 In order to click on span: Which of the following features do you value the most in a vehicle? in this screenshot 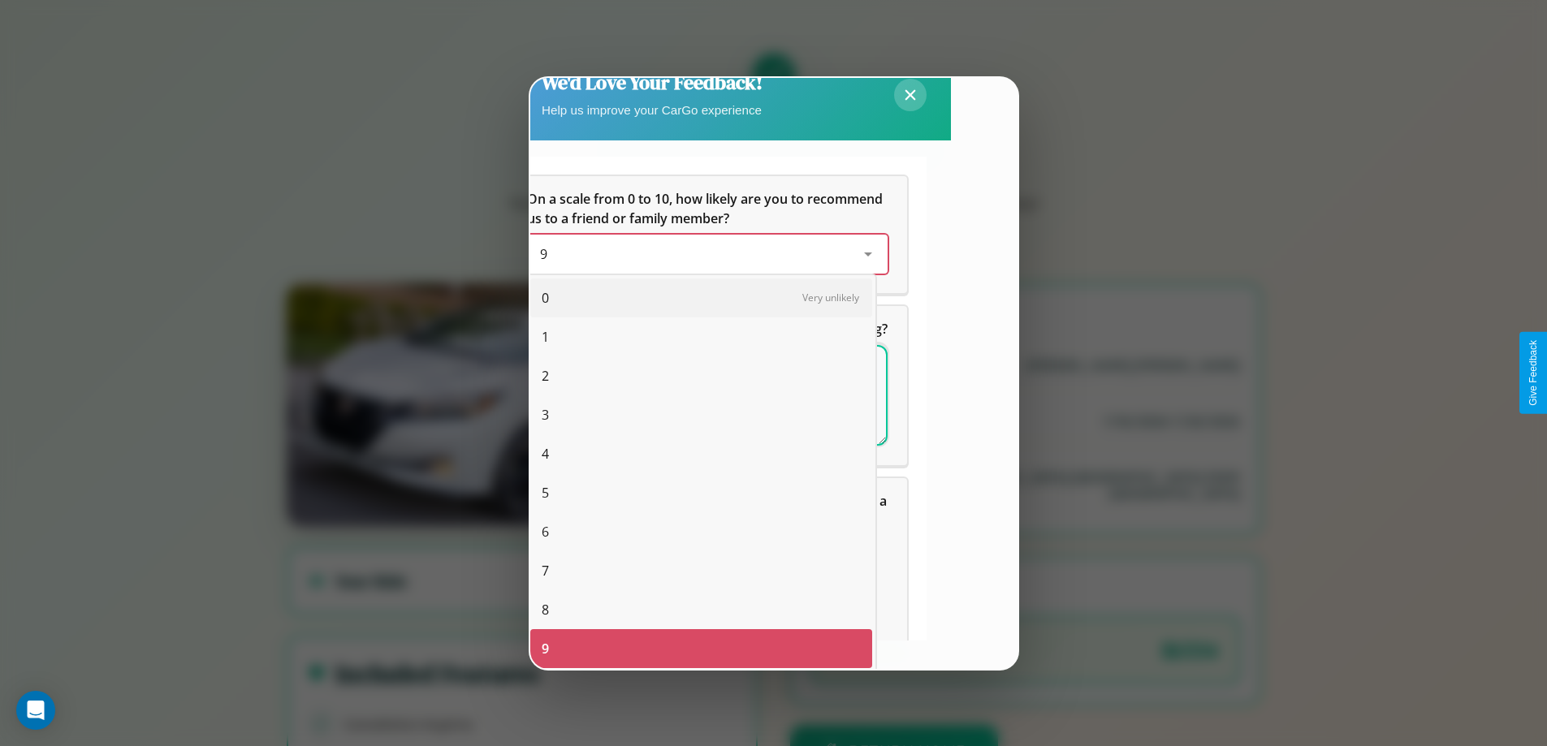, I will do `click(708, 511)`.